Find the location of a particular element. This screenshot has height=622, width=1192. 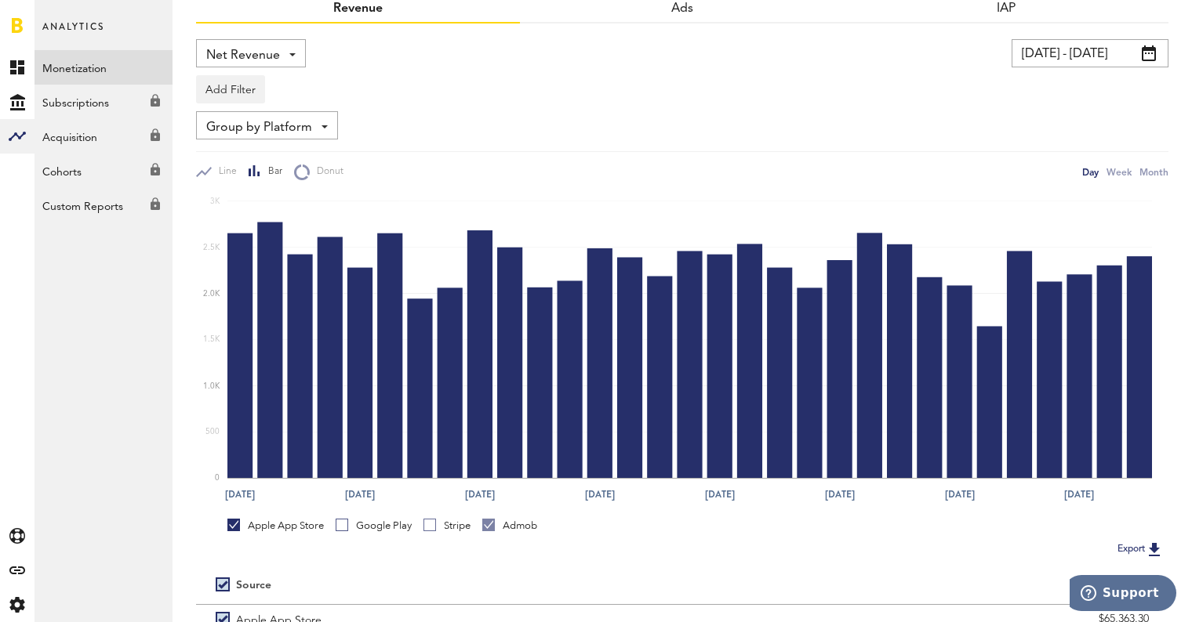

div: Week is located at coordinates (1119, 172).